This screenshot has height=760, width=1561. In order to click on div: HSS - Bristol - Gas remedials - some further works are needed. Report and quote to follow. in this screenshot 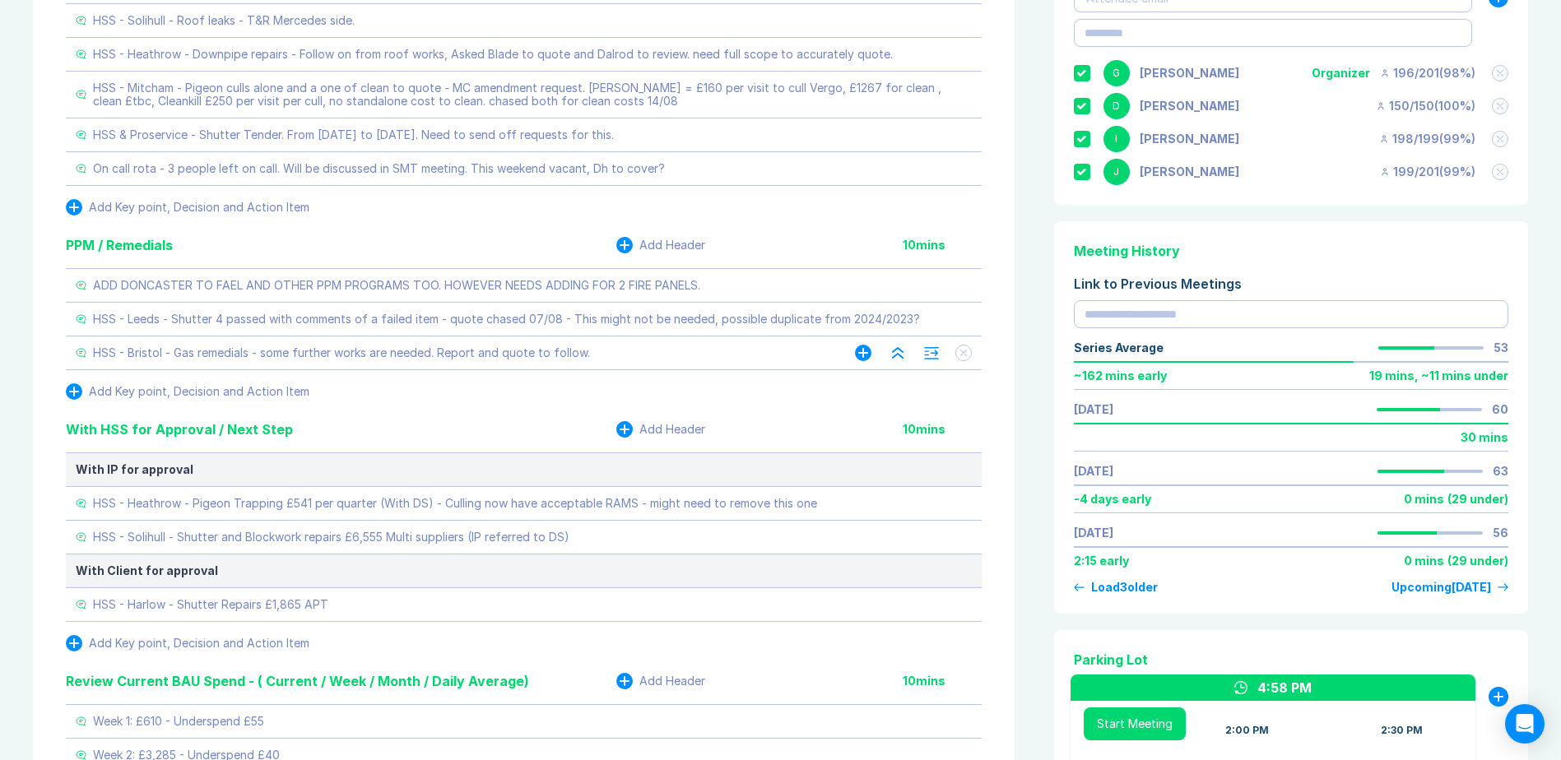, I will do `click(342, 353)`.